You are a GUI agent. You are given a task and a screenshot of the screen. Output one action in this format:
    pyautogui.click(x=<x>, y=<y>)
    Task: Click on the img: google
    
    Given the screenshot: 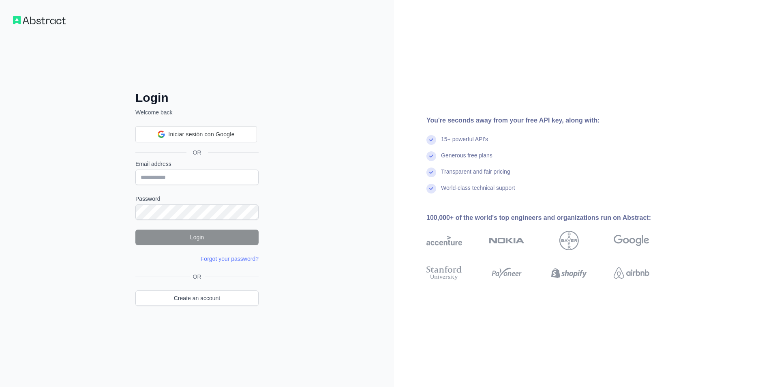 What is the action you would take?
    pyautogui.click(x=631, y=240)
    